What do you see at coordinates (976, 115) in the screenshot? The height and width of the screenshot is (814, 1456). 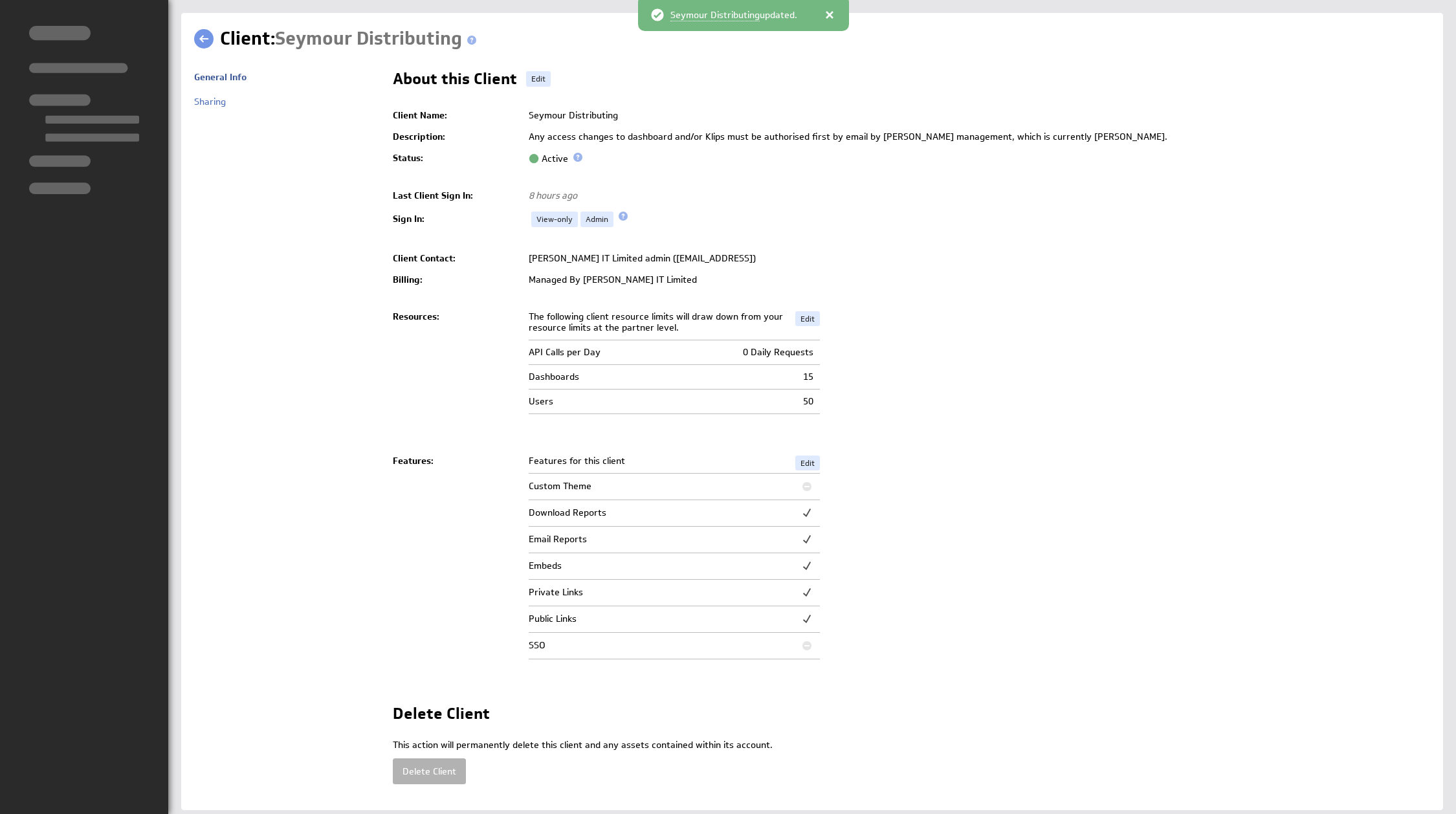 I see `td: Seymour Distributing` at bounding box center [976, 115].